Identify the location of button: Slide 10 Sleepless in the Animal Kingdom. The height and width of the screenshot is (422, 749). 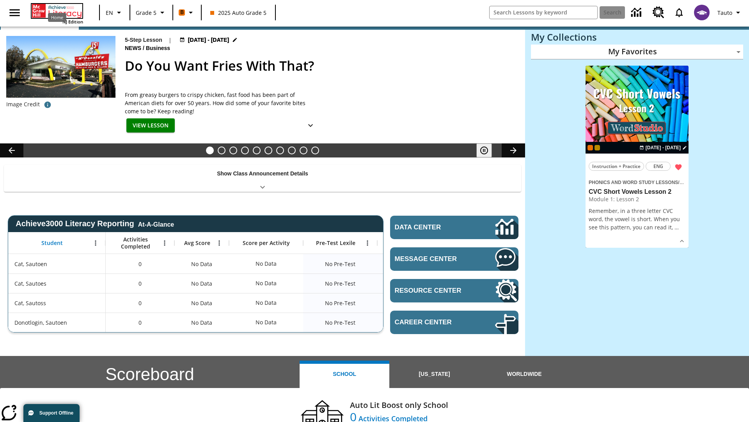
(315, 150).